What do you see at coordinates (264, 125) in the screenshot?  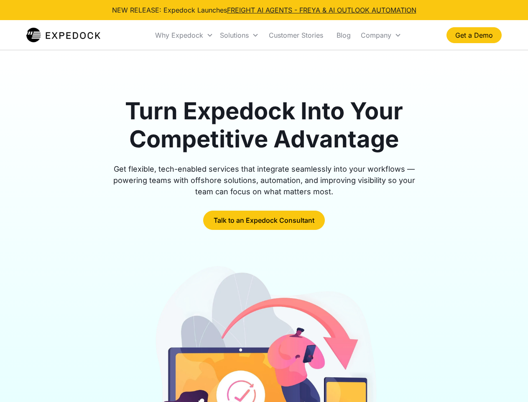 I see `h1: Turn Expedock Into Your Competitive Advantage` at bounding box center [264, 125].